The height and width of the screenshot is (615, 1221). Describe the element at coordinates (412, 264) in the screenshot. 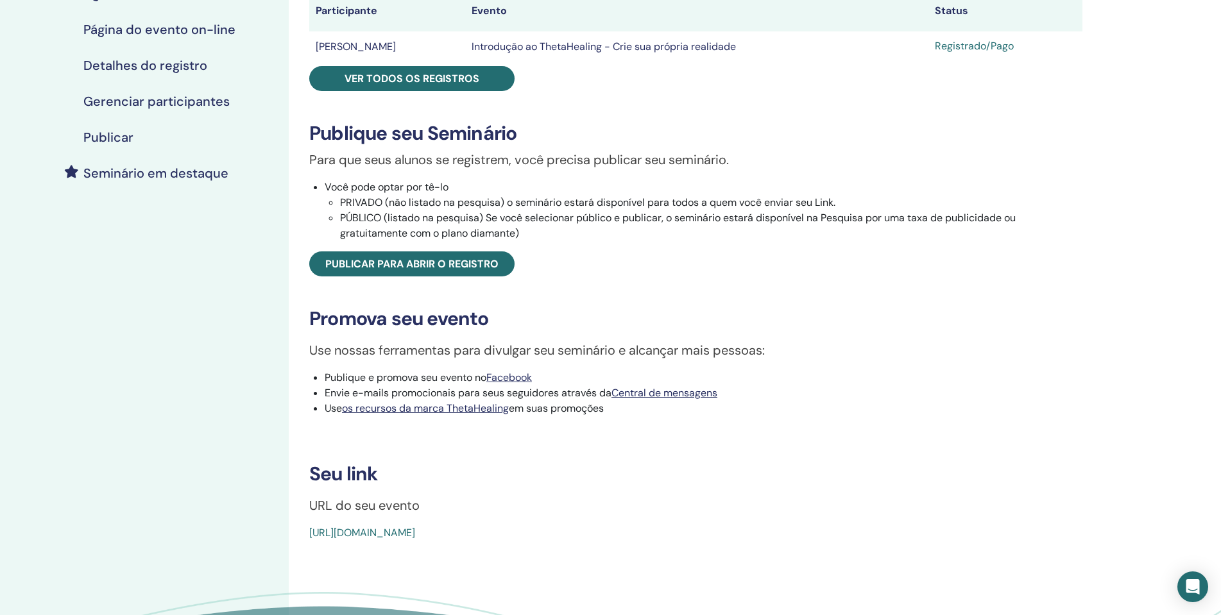

I see `font: Publicar para abrir o registro` at that location.